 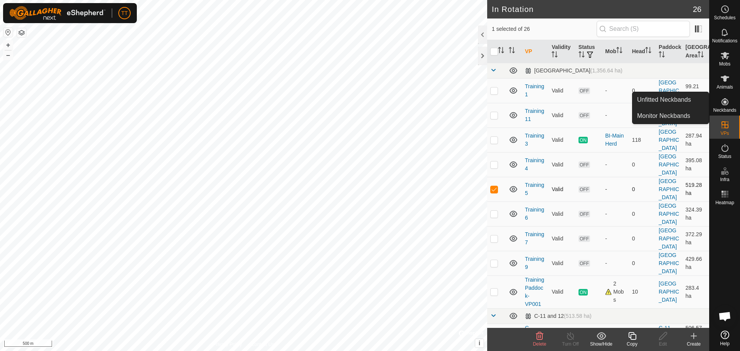 What do you see at coordinates (696, 140) in the screenshot?
I see `td: 287.94 ha` at bounding box center [696, 140].